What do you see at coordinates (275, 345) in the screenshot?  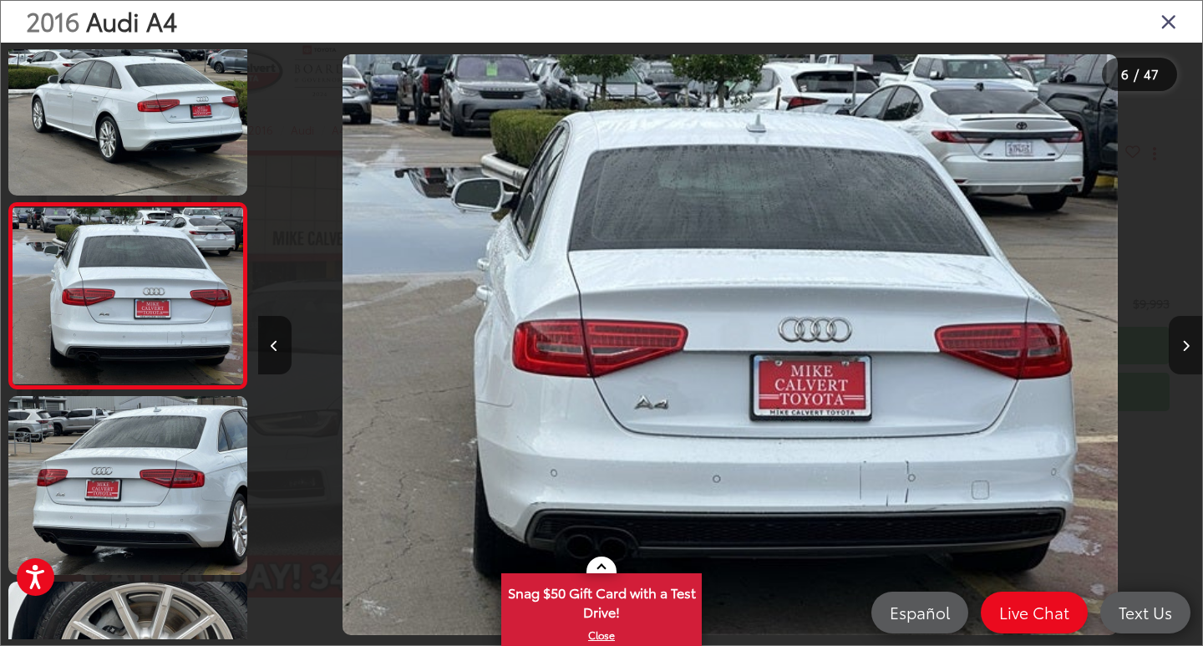 I see `button: Previous image` at bounding box center [275, 345].